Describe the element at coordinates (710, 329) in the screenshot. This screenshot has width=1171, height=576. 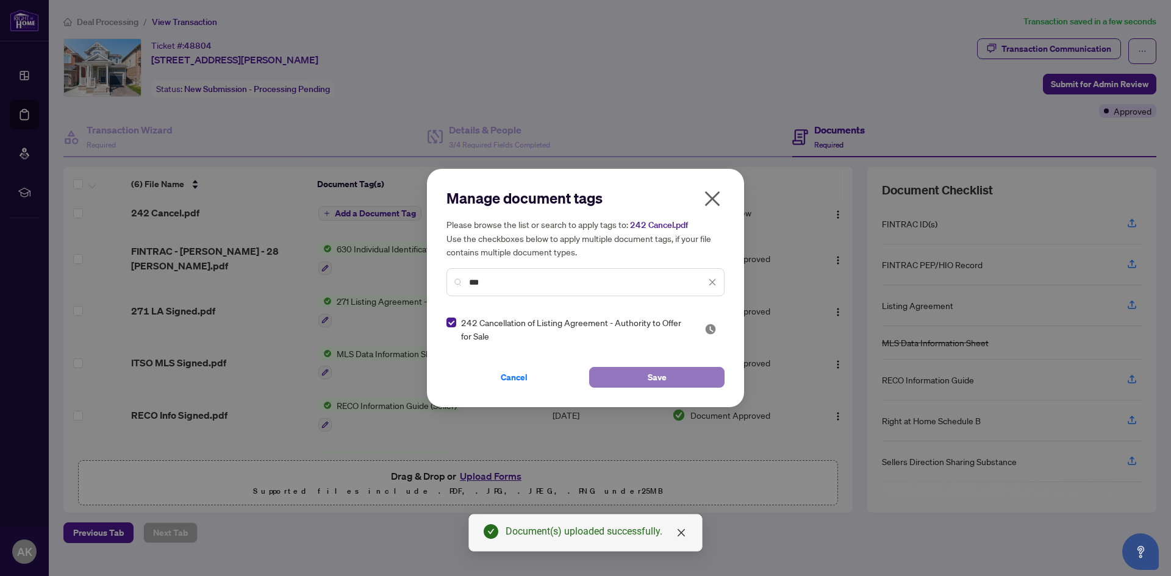
I see `img: status` at that location.